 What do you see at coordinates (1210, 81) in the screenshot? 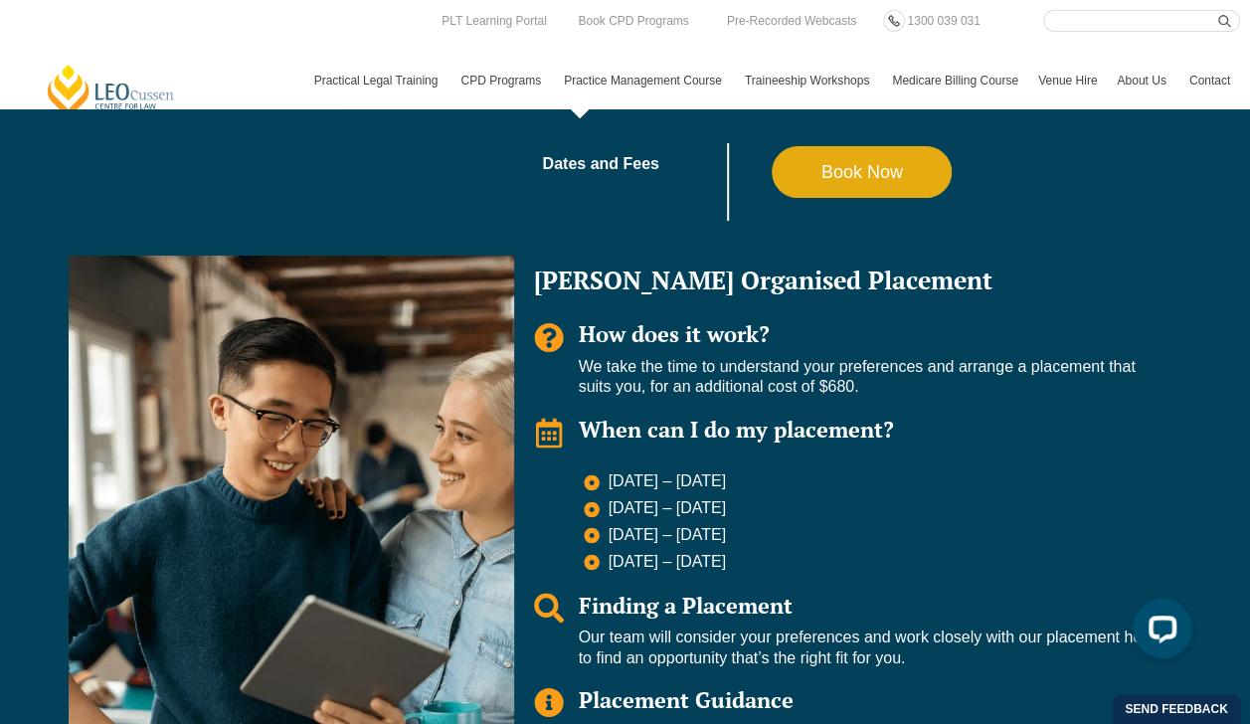
I see `a: Contact` at bounding box center [1210, 81].